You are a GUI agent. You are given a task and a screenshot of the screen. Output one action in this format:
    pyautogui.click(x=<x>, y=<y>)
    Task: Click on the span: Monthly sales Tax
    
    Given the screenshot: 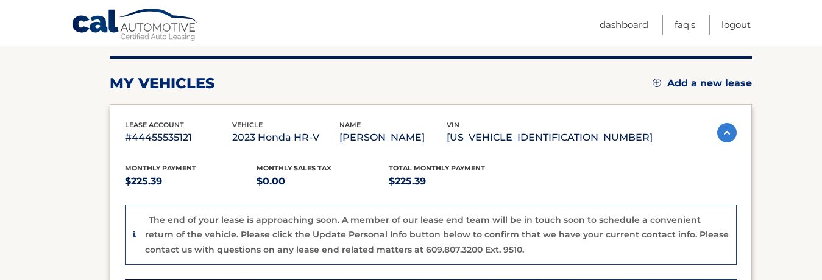 What is the action you would take?
    pyautogui.click(x=294, y=168)
    